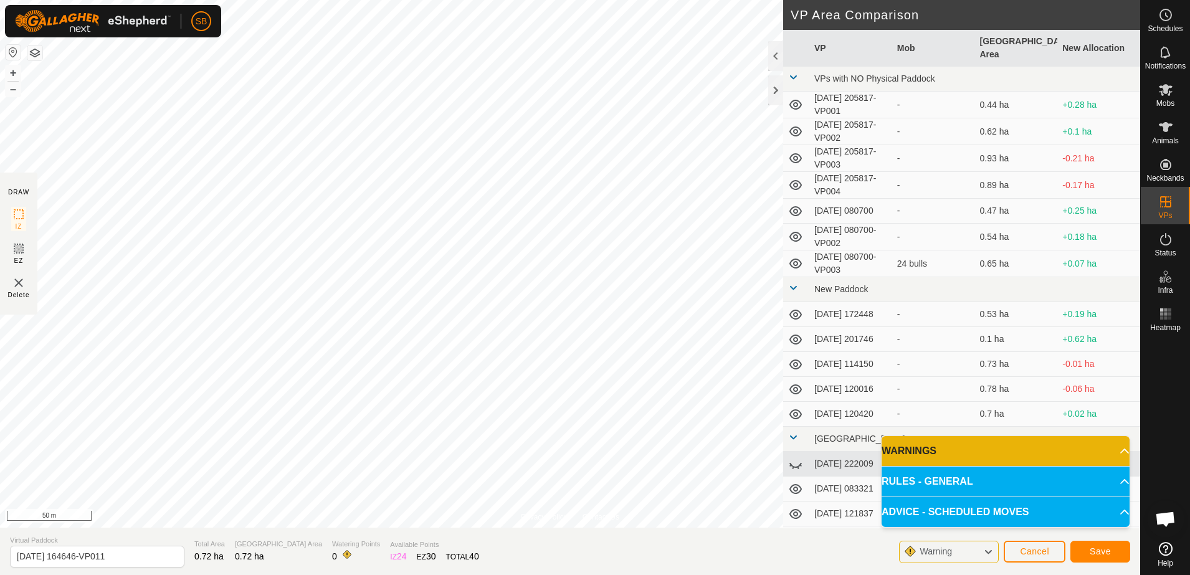  Describe the element at coordinates (19, 192) in the screenshot. I see `div: DRAW` at that location.